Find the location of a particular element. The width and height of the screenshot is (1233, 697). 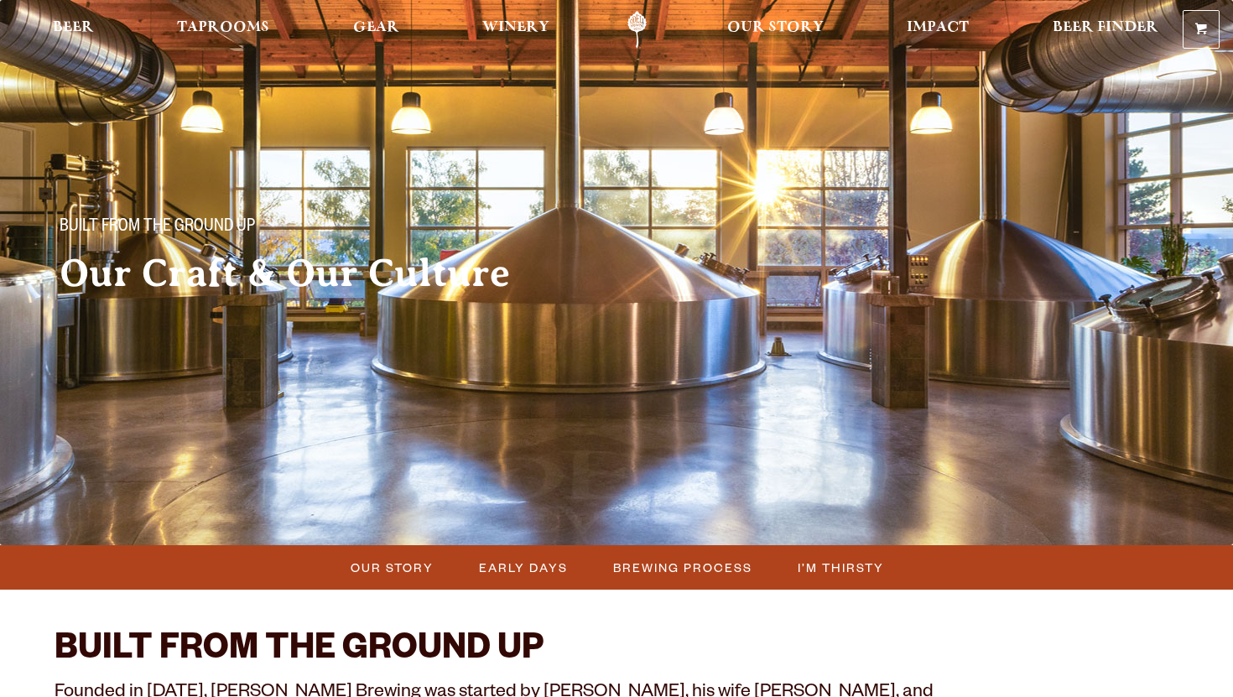

a: Beer is located at coordinates (73, 29).